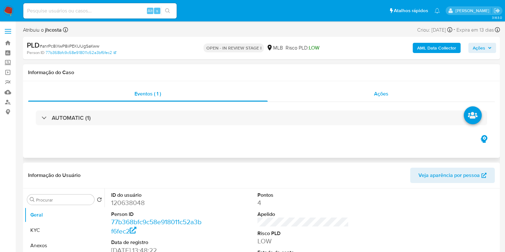 This screenshot has height=252, width=505. I want to click on span: Veja aparência por pessoa, so click(449, 175).